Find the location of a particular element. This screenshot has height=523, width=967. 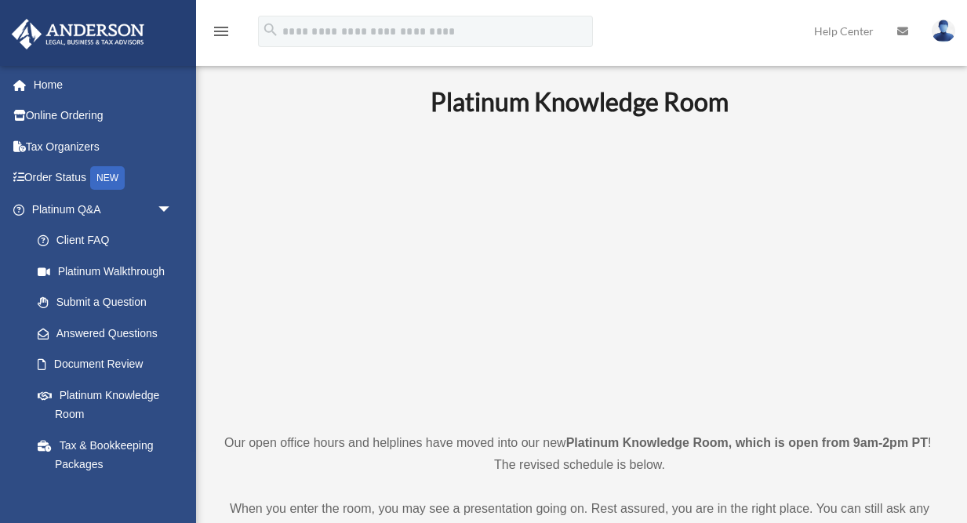

a: Online Ordering is located at coordinates (103, 116).